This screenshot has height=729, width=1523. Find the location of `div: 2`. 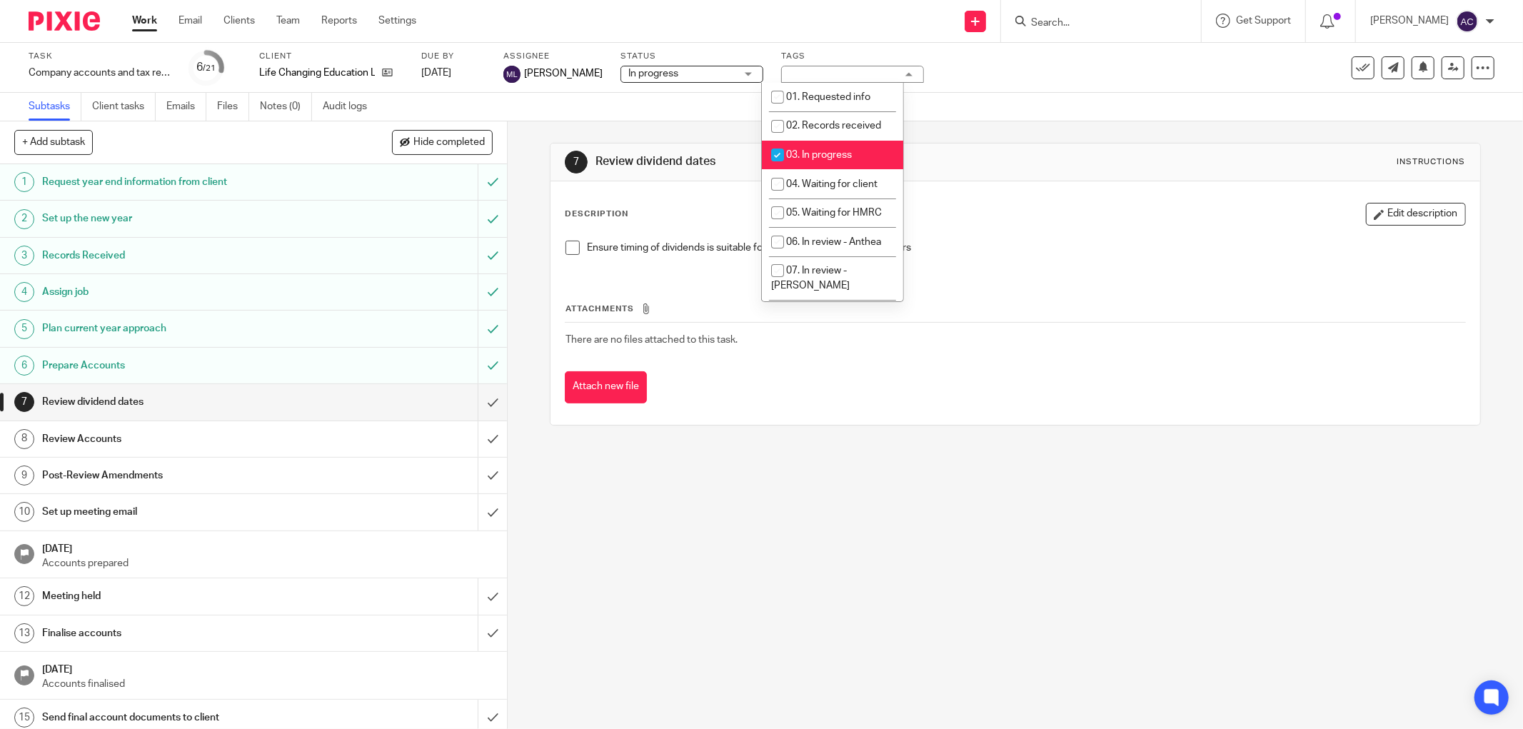

div: 2 is located at coordinates (24, 219).